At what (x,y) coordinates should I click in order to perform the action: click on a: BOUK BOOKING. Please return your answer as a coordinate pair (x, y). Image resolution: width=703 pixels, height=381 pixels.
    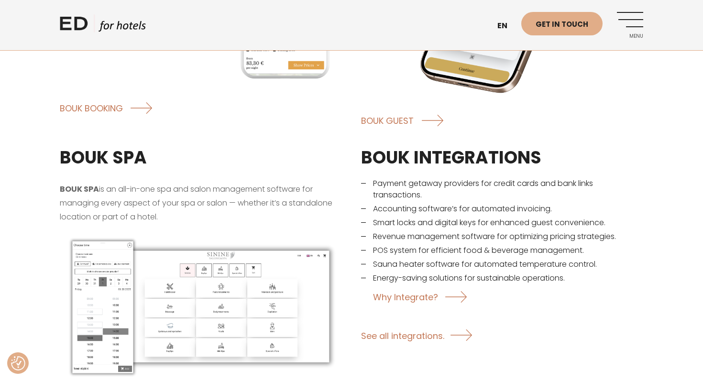
    Looking at the image, I should click on (108, 108).